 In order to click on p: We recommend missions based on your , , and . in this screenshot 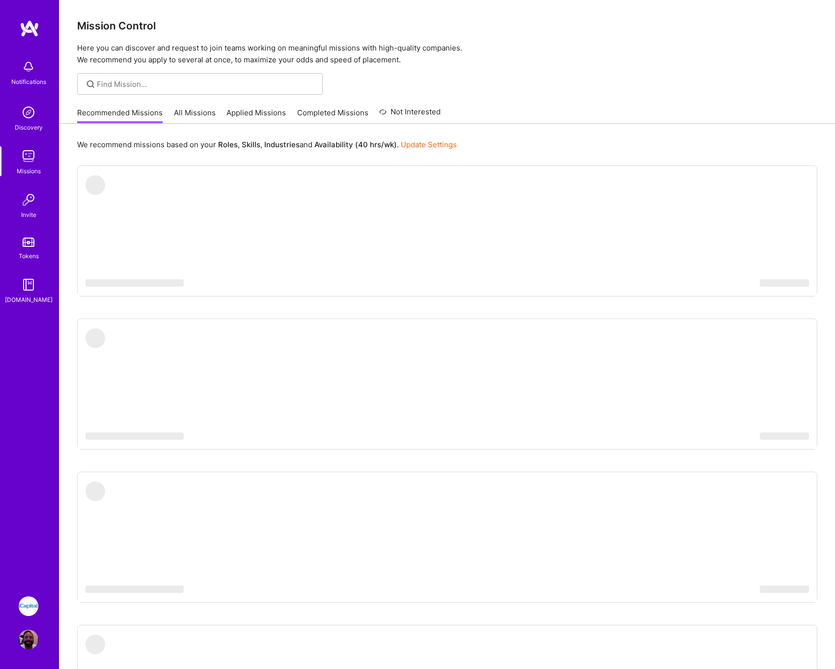, I will do `click(267, 144)`.